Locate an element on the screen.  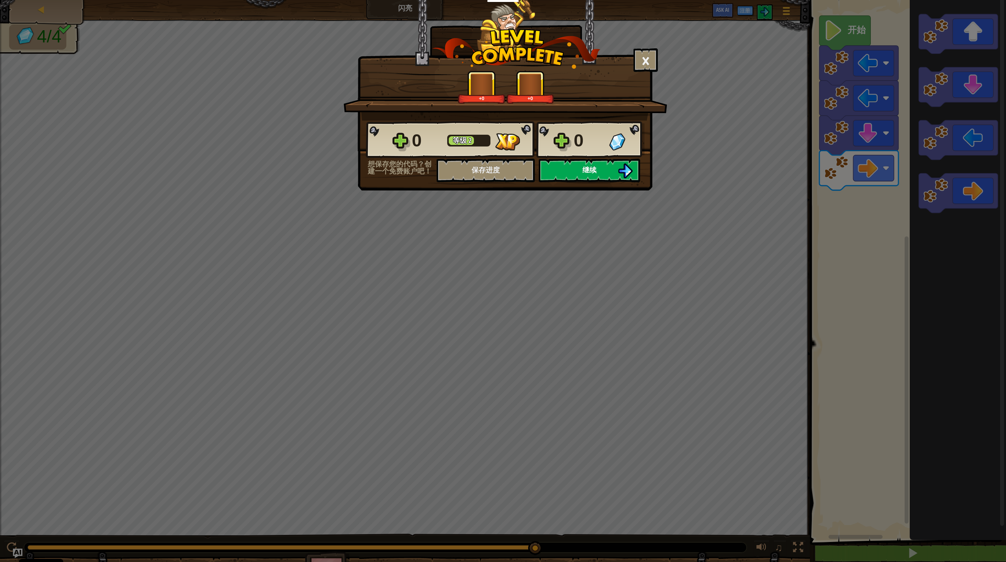
span: 继续 is located at coordinates (590, 170).